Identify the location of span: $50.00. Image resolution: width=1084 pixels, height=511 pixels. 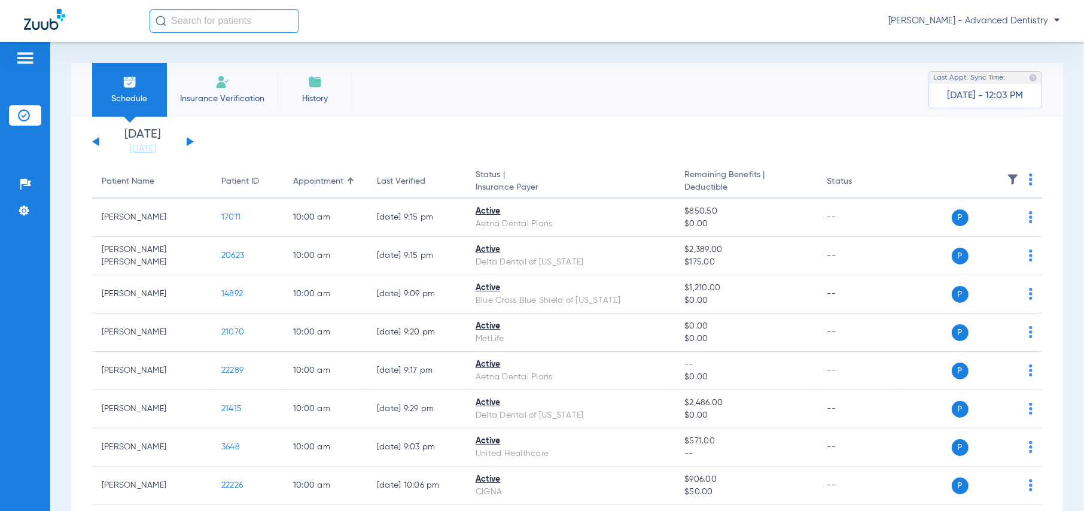
(746, 492).